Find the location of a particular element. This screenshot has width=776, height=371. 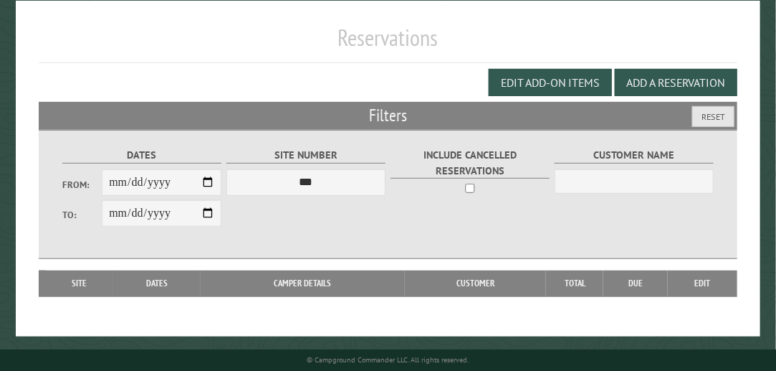

button: Edit Add-on Items is located at coordinates (551, 82).